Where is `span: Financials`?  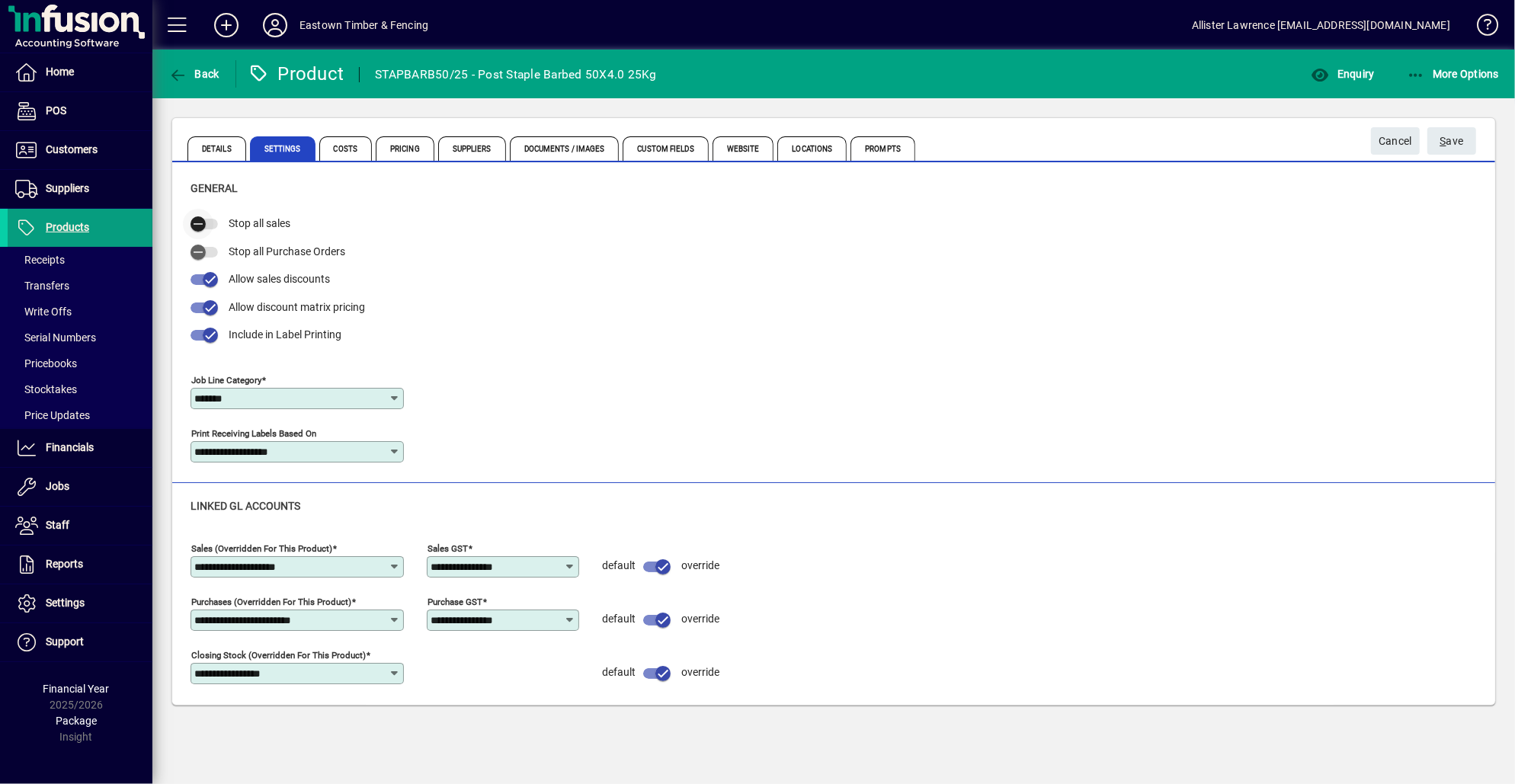
span: Financials is located at coordinates (70, 447).